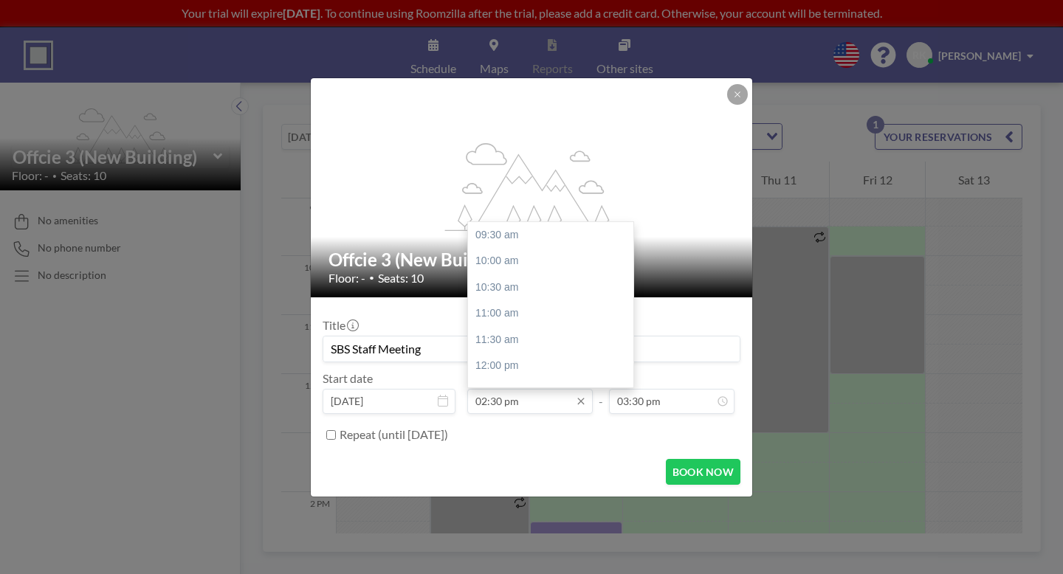  I want to click on div: 12:00 pm, so click(551, 366).